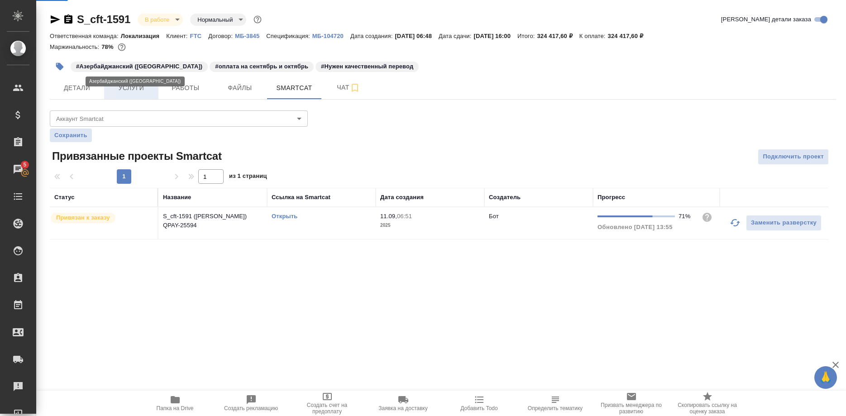  Describe the element at coordinates (367, 66) in the screenshot. I see `span: Нужен качественный перевод` at that location.